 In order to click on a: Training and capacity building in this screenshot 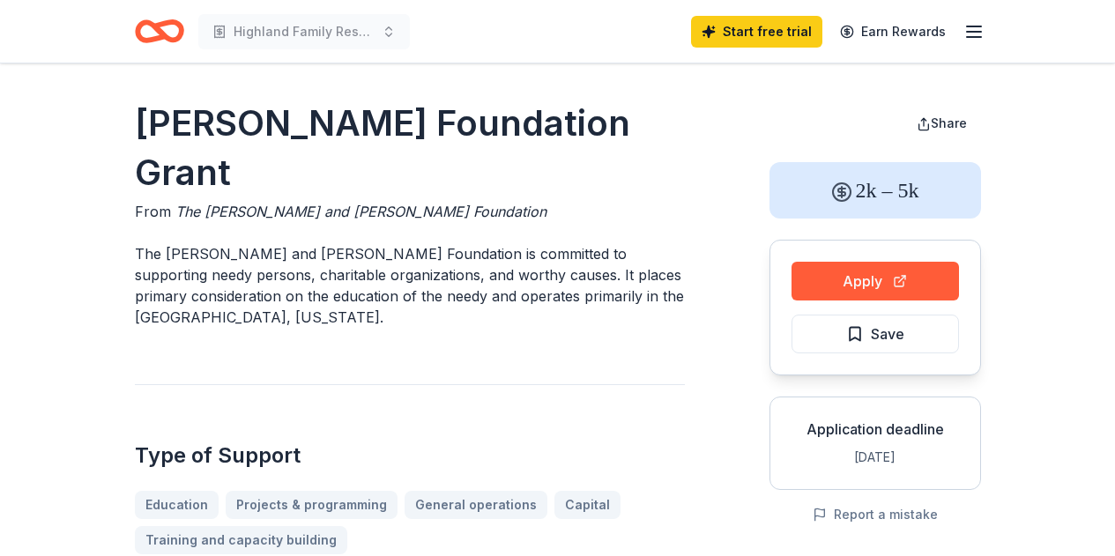, I will do `click(241, 540)`.